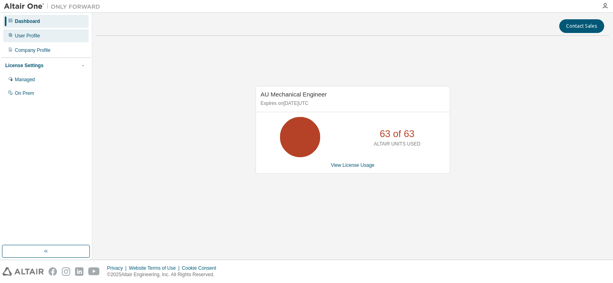 The height and width of the screenshot is (283, 613). What do you see at coordinates (294, 94) in the screenshot?
I see `span: AU Mechanical Engineer` at bounding box center [294, 94].